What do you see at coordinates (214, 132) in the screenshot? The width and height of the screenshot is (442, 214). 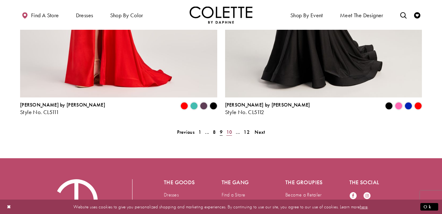 I see `span: 8` at bounding box center [214, 132].